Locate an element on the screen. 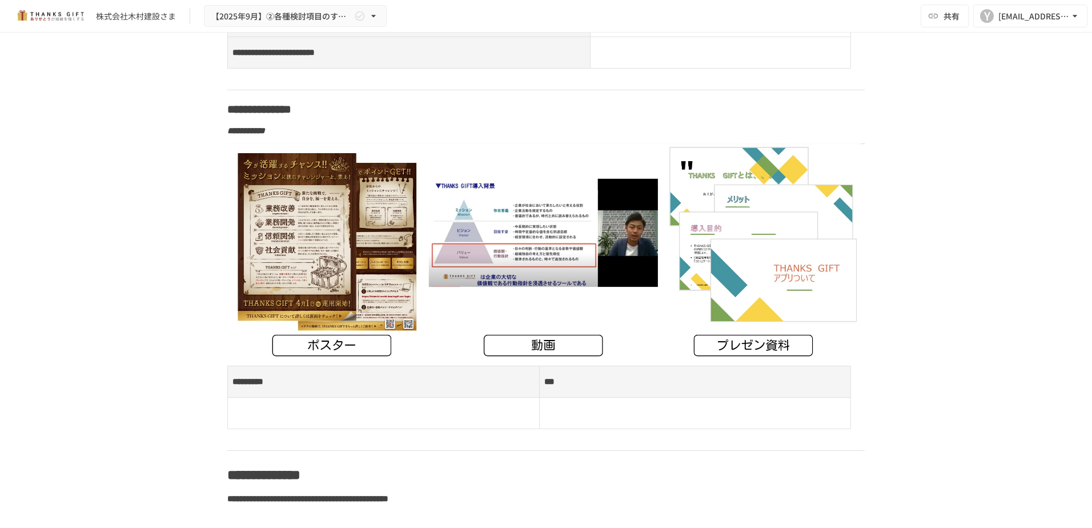 The width and height of the screenshot is (1092, 528). div: 株式会社木村建設さま is located at coordinates (136, 16).